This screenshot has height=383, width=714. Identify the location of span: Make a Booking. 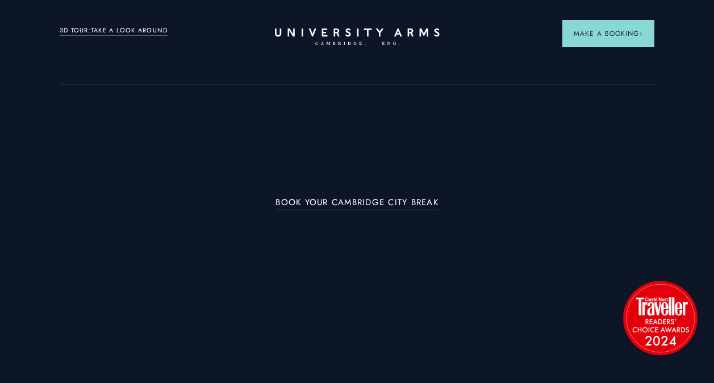
(608, 33).